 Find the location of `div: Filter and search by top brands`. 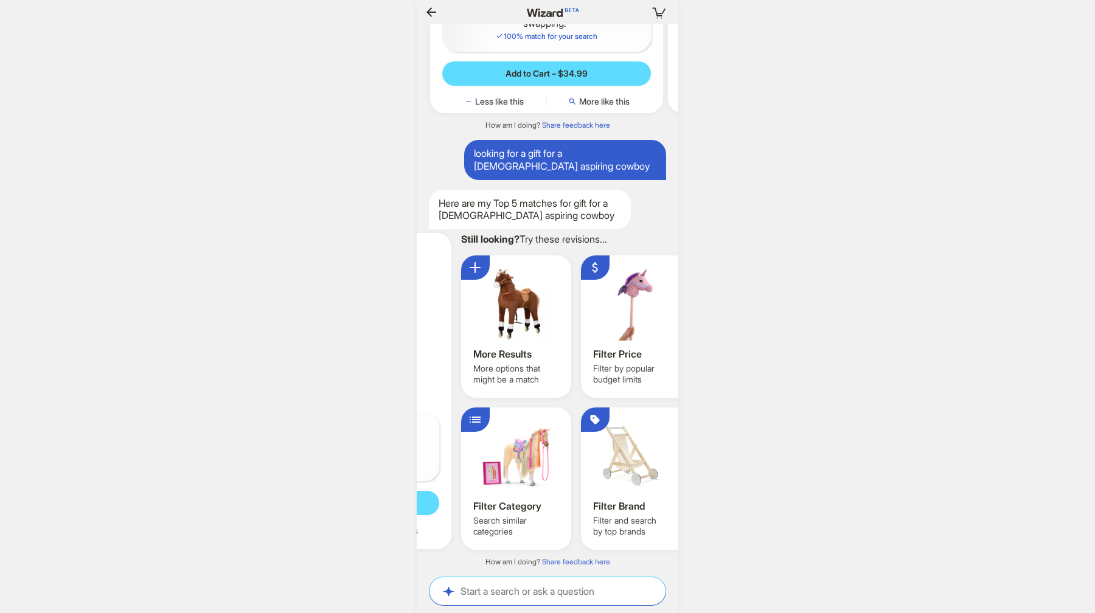

div: Filter and search by top brands is located at coordinates (637, 526).